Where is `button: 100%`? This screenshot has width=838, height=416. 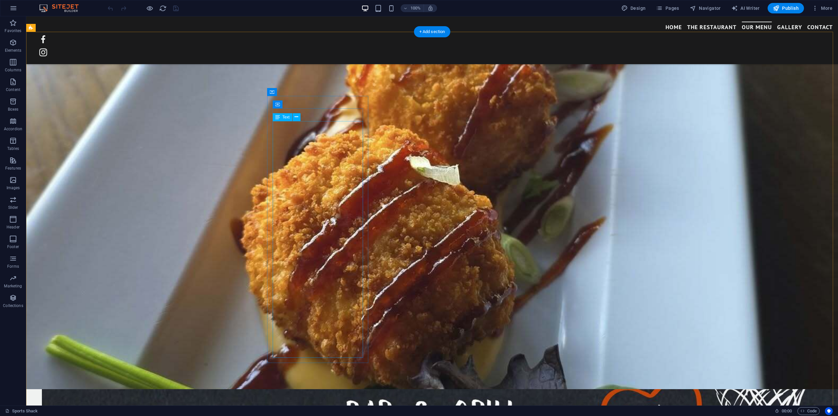 button: 100% is located at coordinates (412, 8).